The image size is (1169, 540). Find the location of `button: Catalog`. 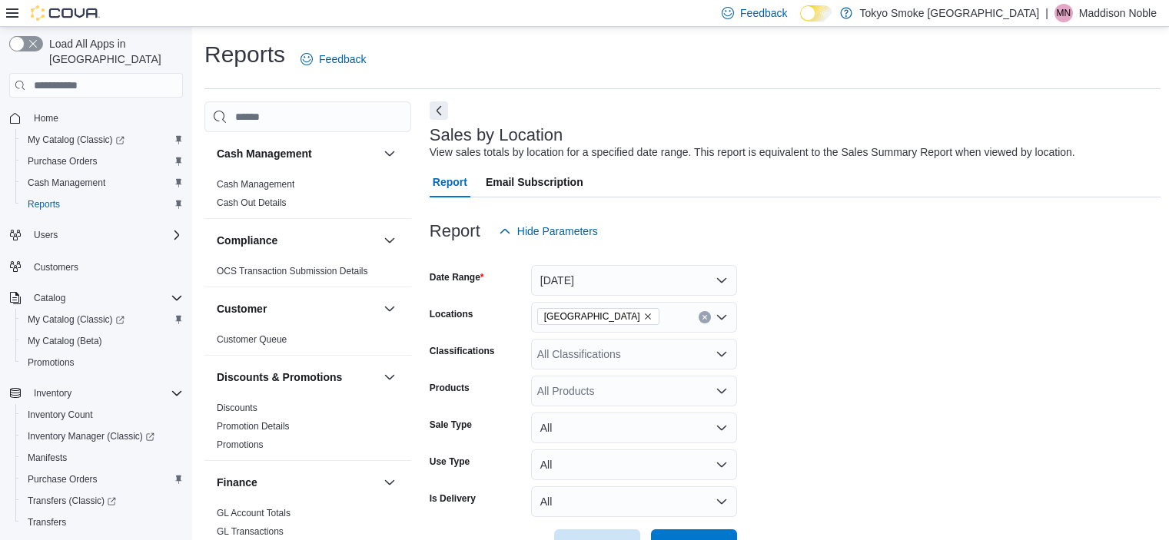

button: Catalog is located at coordinates (96, 298).